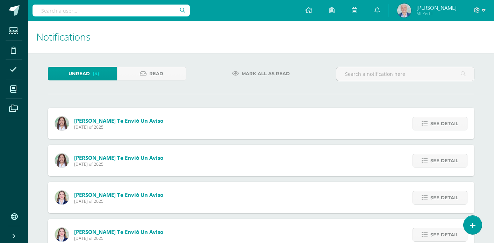 This screenshot has width=494, height=243. What do you see at coordinates (266, 73) in the screenshot?
I see `span: Mark all as read` at bounding box center [266, 73].